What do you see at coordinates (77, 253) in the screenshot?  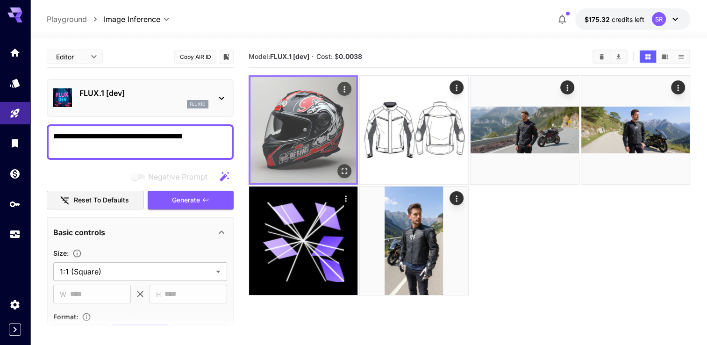 I see `button: Adjust the dimensions of the generated image by specifying its width and height in pixels, or sel...` at bounding box center [77, 253].